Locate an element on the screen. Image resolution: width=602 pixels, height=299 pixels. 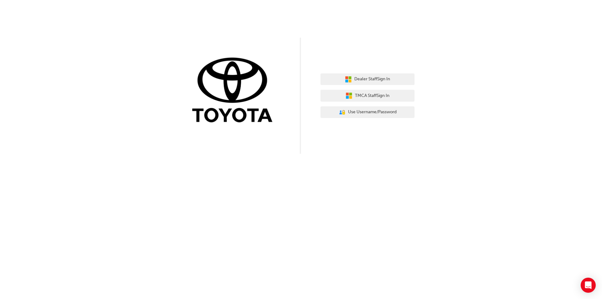
img: Trak is located at coordinates (235, 91).